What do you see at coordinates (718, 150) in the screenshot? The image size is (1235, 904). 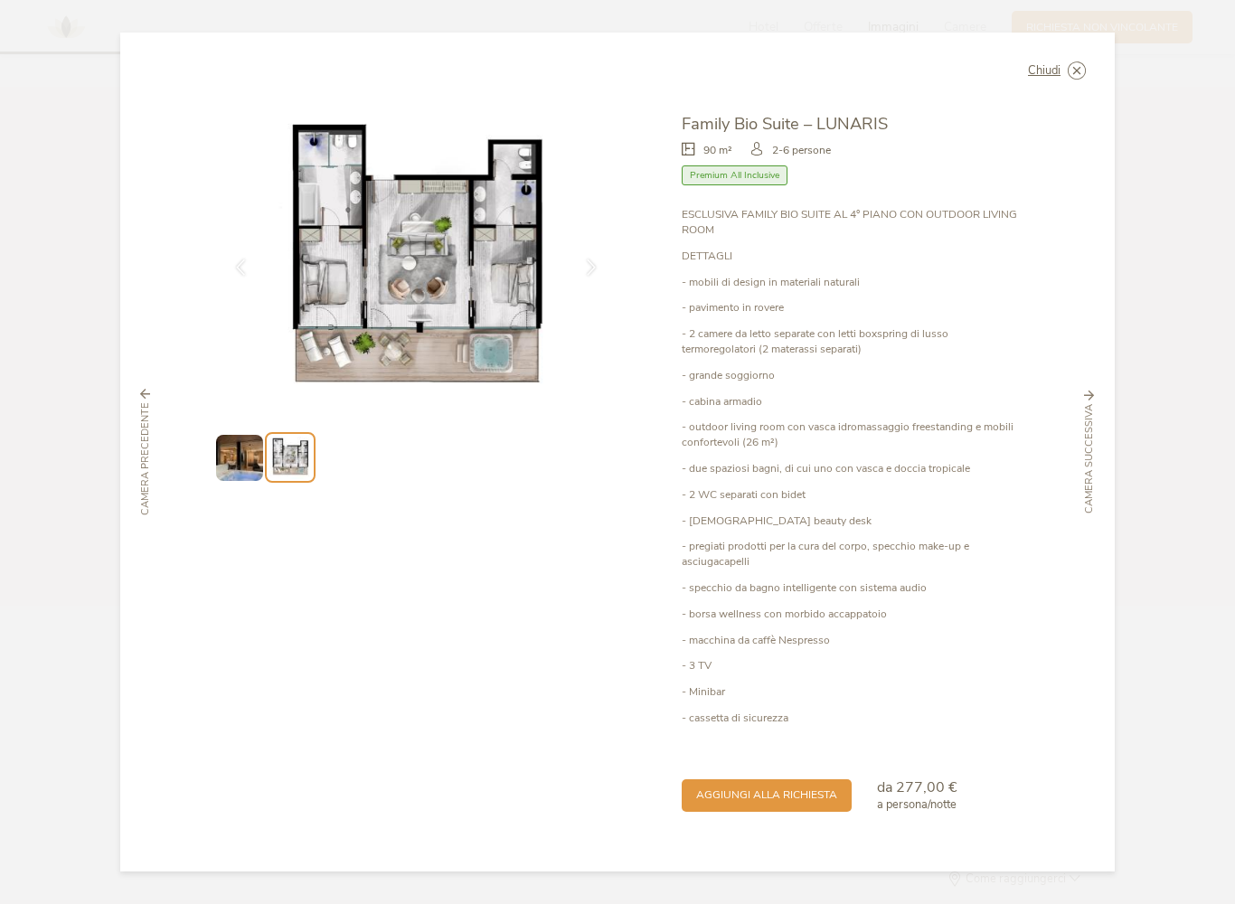 I see `span: 90 m²` at bounding box center [718, 150].